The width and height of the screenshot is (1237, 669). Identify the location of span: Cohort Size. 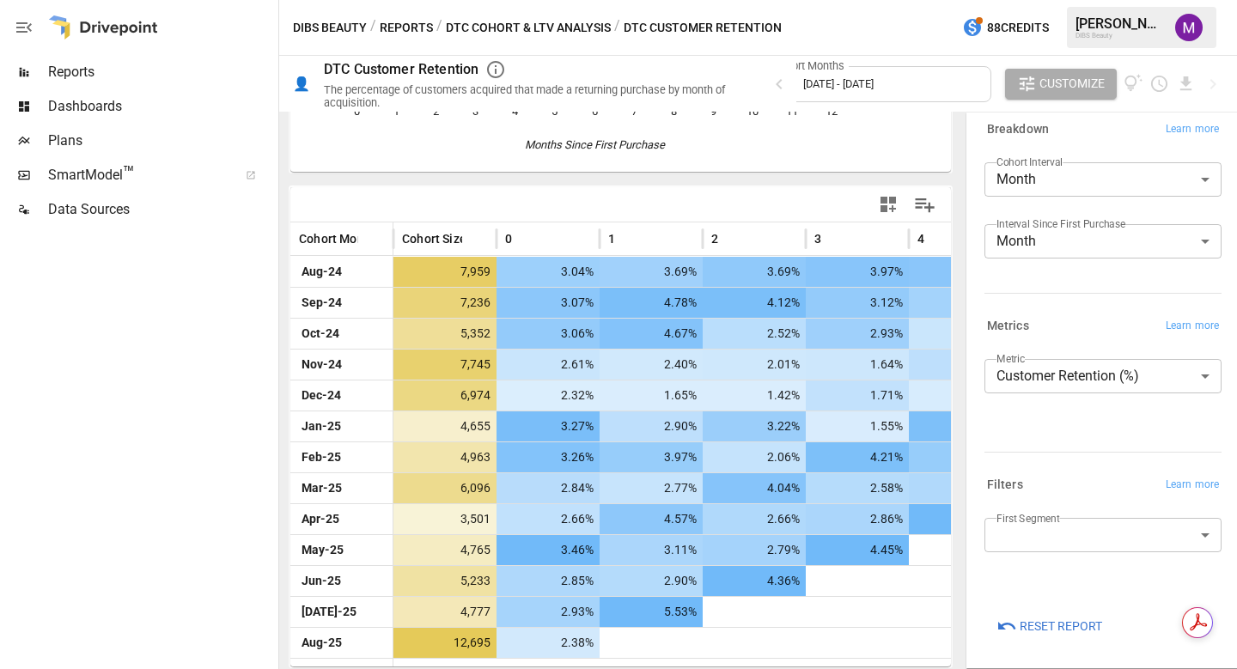
(434, 239).